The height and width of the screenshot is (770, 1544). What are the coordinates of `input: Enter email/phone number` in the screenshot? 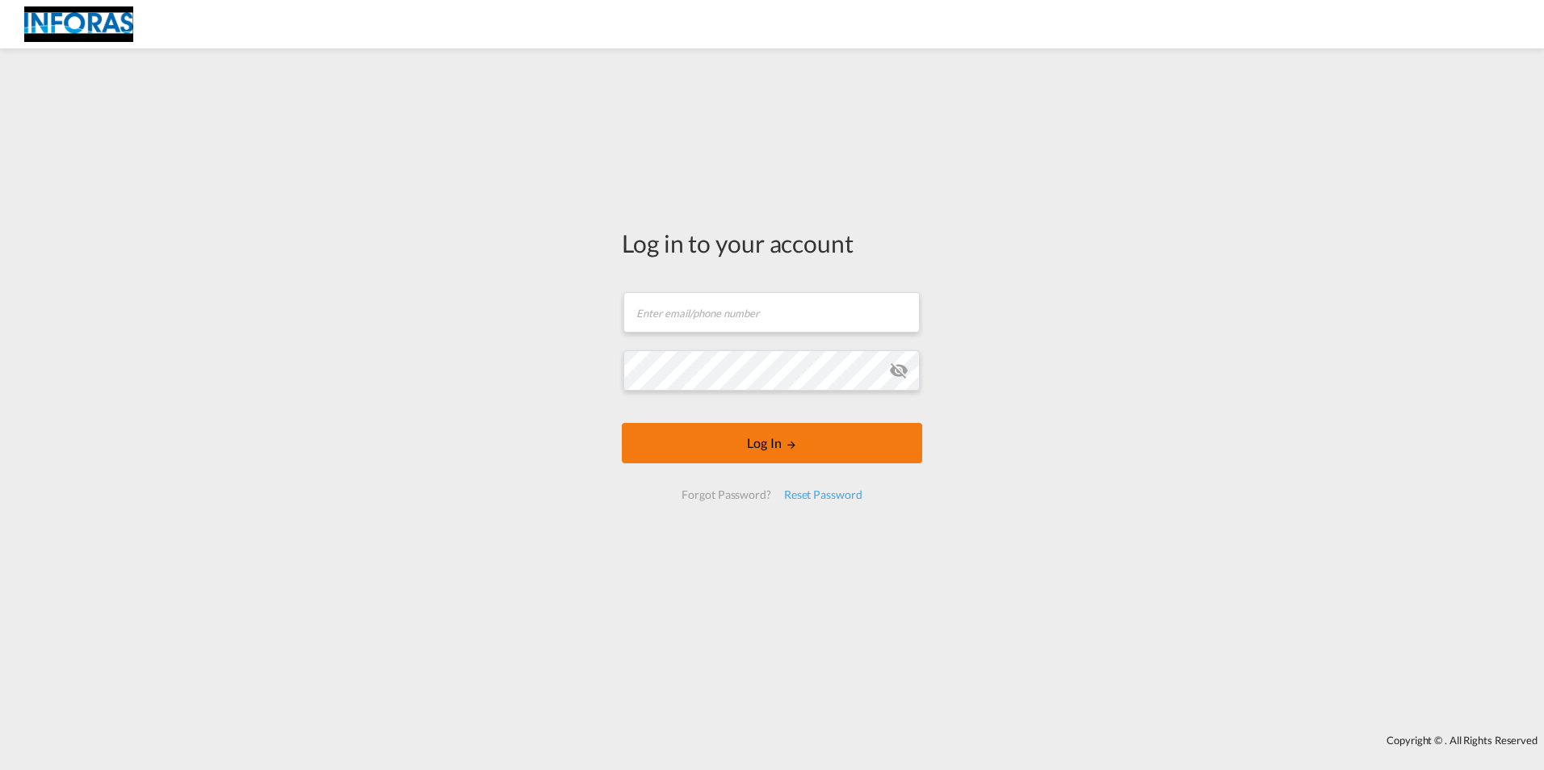 It's located at (771, 313).